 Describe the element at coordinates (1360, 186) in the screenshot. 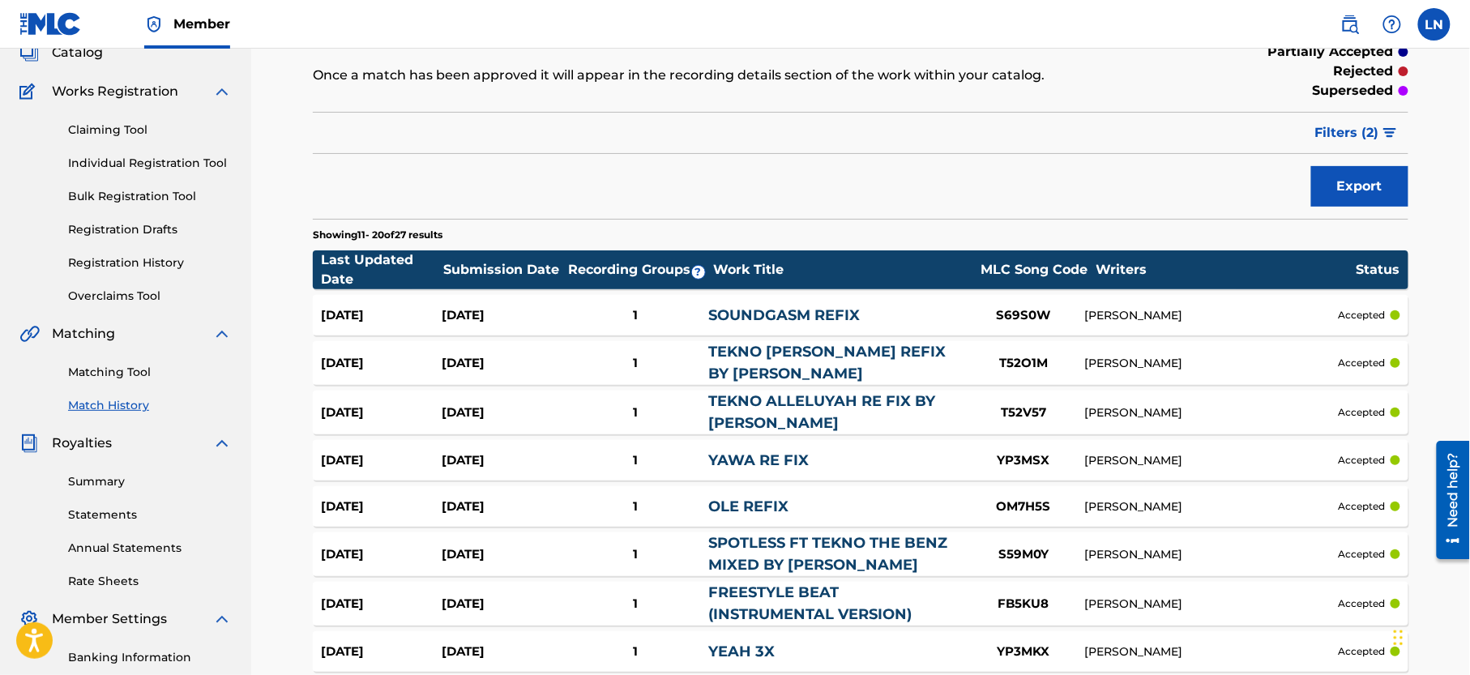

I see `button: Export` at that location.